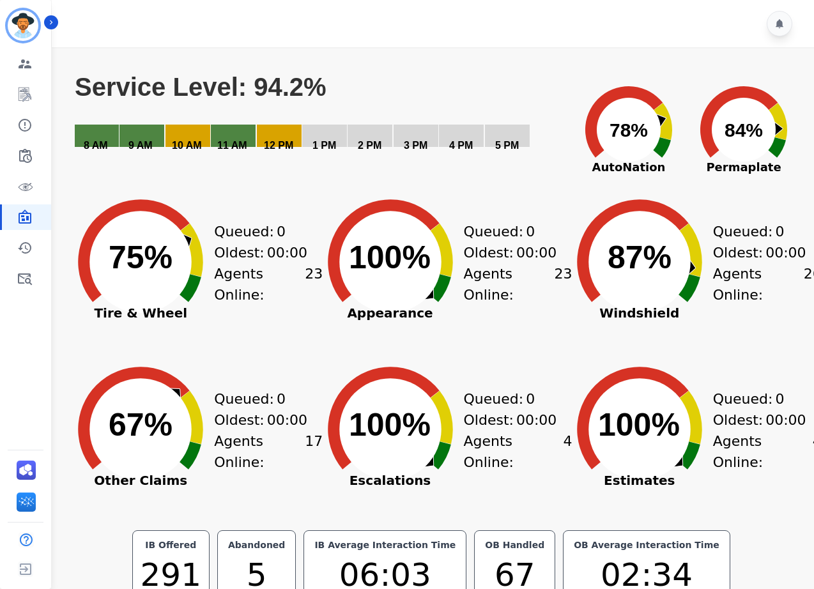 This screenshot has width=814, height=589. What do you see at coordinates (141, 145) in the screenshot?
I see `text: 9 AM` at bounding box center [141, 145].